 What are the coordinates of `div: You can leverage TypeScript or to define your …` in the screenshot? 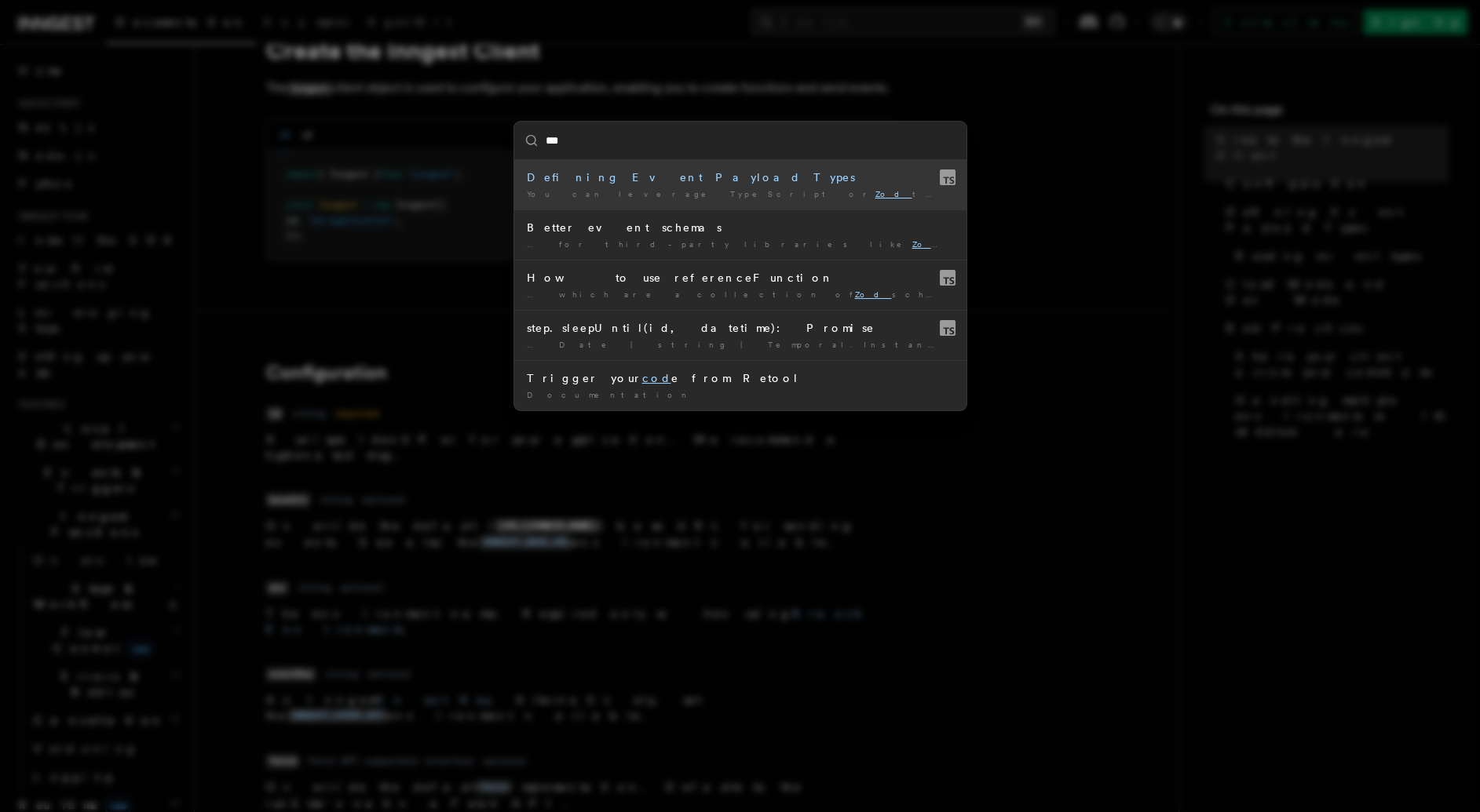 It's located at (740, 194).